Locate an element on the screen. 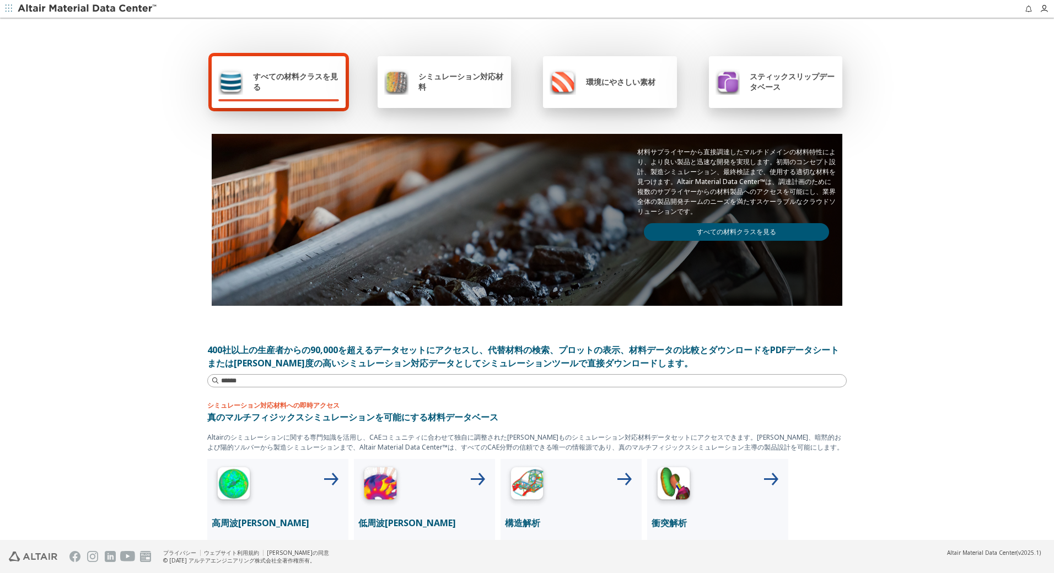 The width and height of the screenshot is (1054, 573). img: 構造解析アイコン is located at coordinates (527, 486).